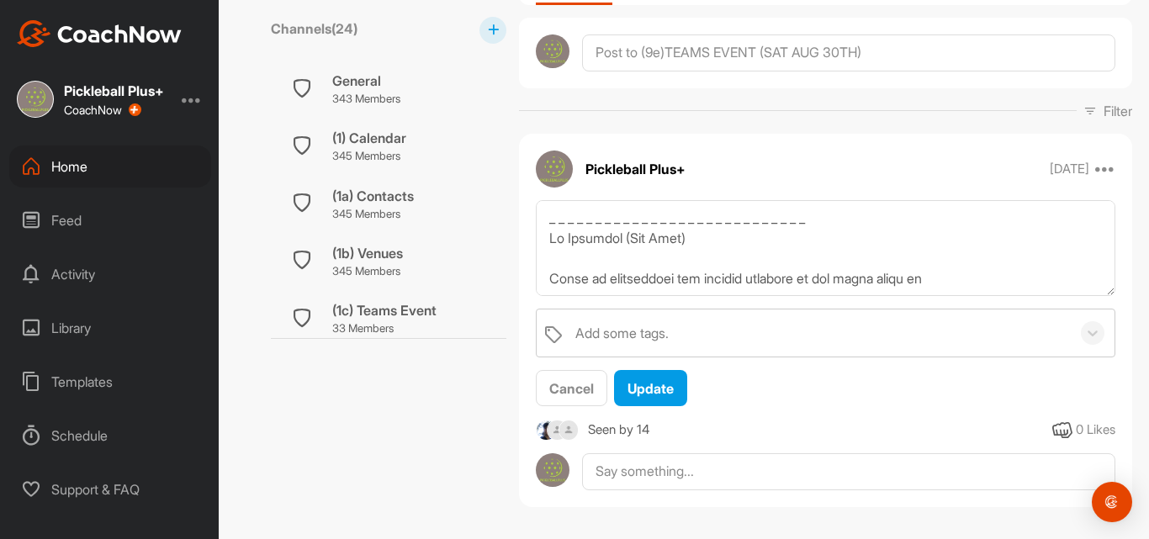 The image size is (1149, 539). I want to click on div: General, so click(366, 81).